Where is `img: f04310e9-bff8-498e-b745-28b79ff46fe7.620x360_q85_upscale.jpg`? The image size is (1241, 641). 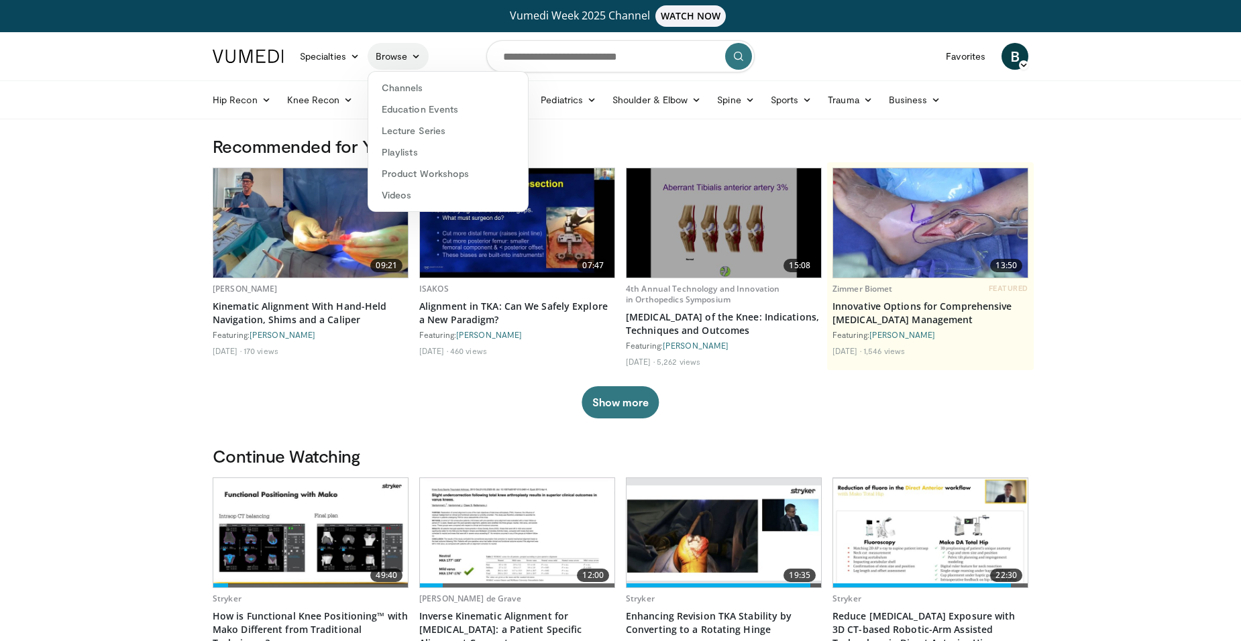 img: f04310e9-bff8-498e-b745-28b79ff46fe7.620x360_q85_upscale.jpg is located at coordinates (517, 533).